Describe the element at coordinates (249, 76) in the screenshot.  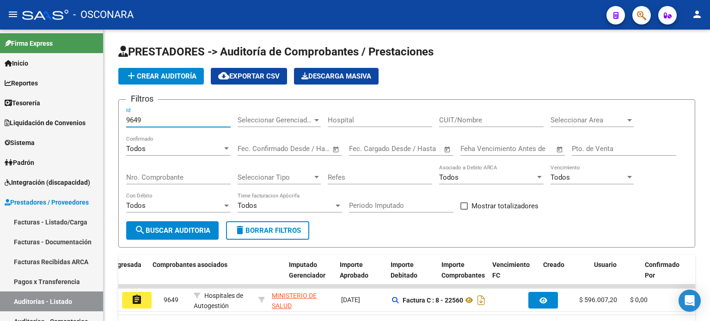
I see `button: Exportar CSV` at that location.